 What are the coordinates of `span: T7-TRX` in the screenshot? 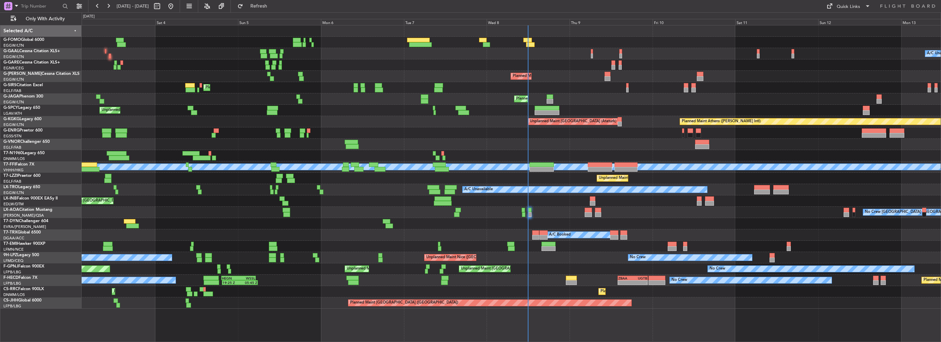 It's located at (10, 232).